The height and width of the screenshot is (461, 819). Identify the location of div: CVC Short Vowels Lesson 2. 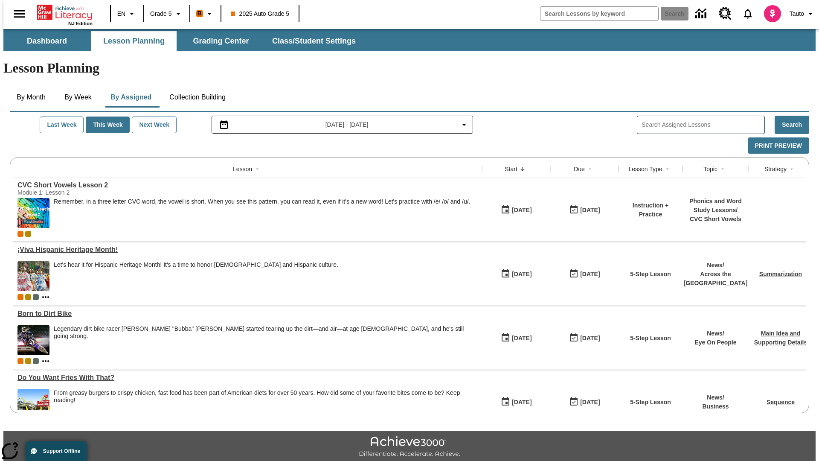
(247, 185).